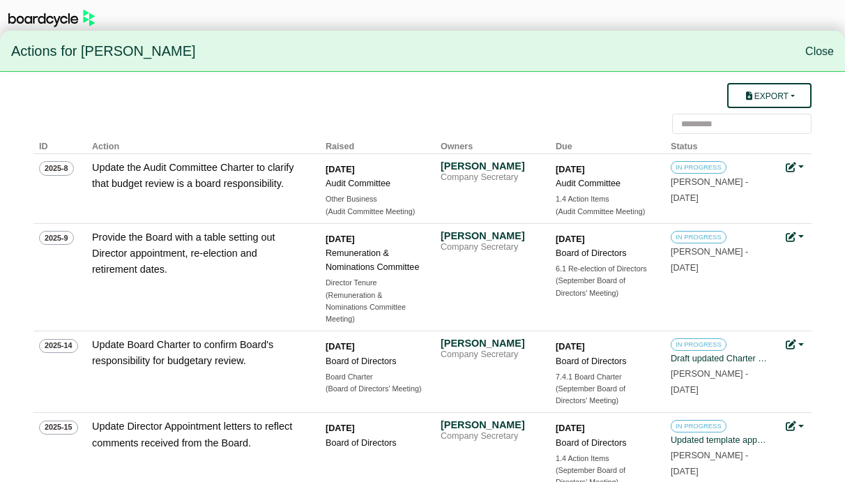  What do you see at coordinates (374, 260) in the screenshot?
I see `div: Remuneration & Nominations Committee` at bounding box center [374, 260].